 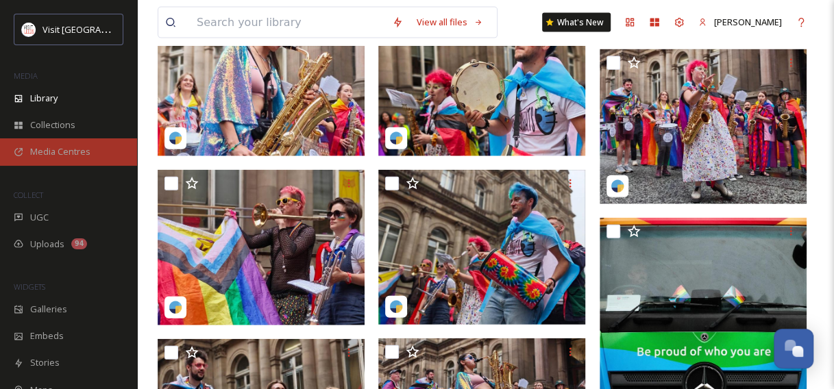 I want to click on div: 94, so click(x=79, y=244).